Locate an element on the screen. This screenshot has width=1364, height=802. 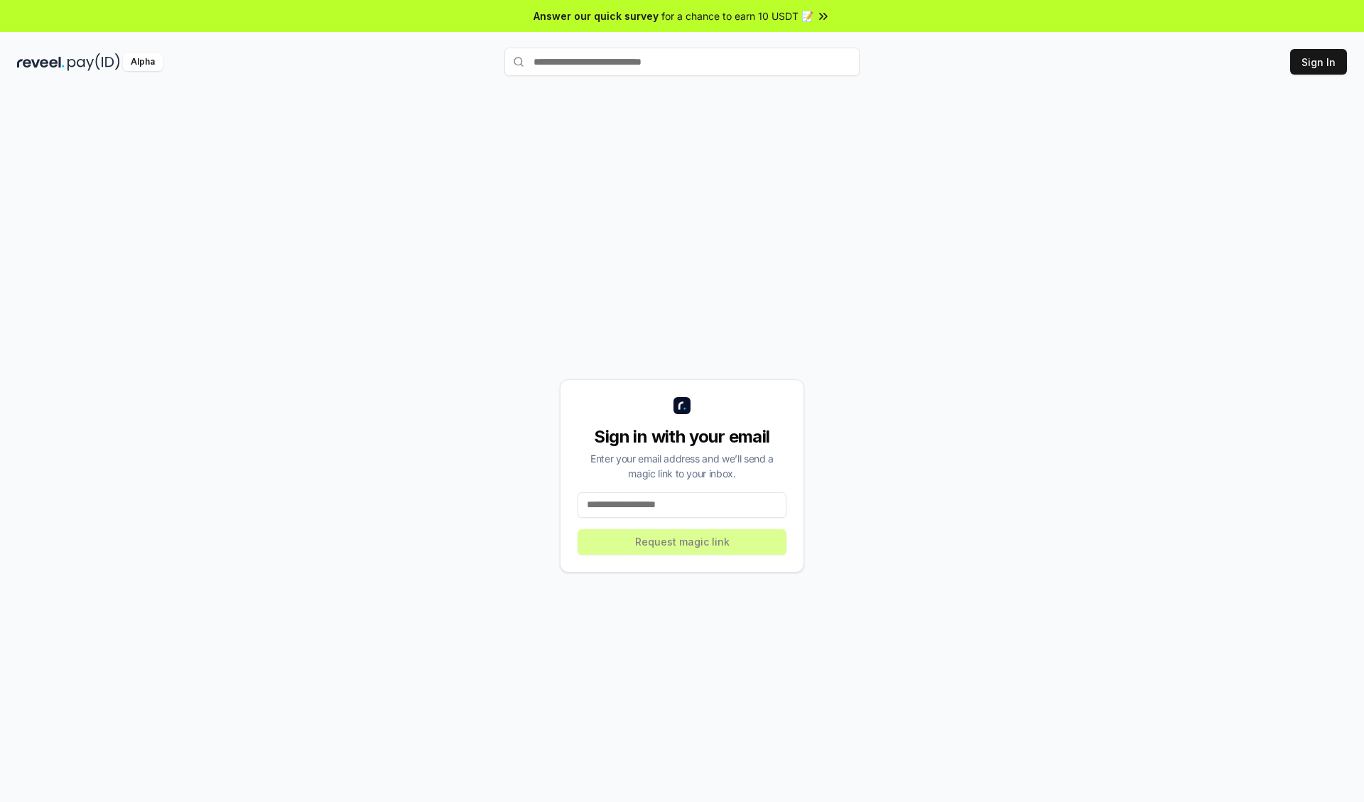
img: reveel_dark is located at coordinates (40, 62).